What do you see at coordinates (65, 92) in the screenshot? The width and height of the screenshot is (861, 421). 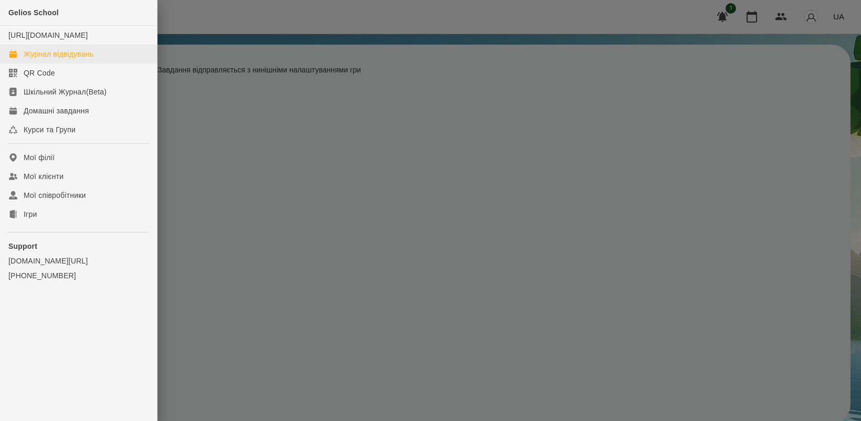 I see `div: Шкільний Журнал(Beta)` at bounding box center [65, 92].